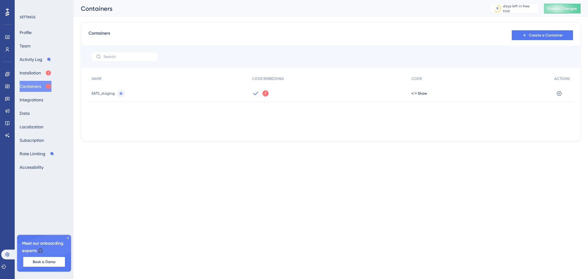  What do you see at coordinates (32, 140) in the screenshot?
I see `button: Subscription` at bounding box center [32, 140].